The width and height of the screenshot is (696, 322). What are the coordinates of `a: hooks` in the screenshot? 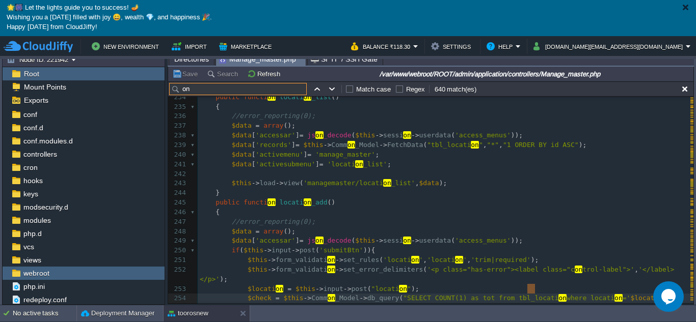 It's located at (33, 181).